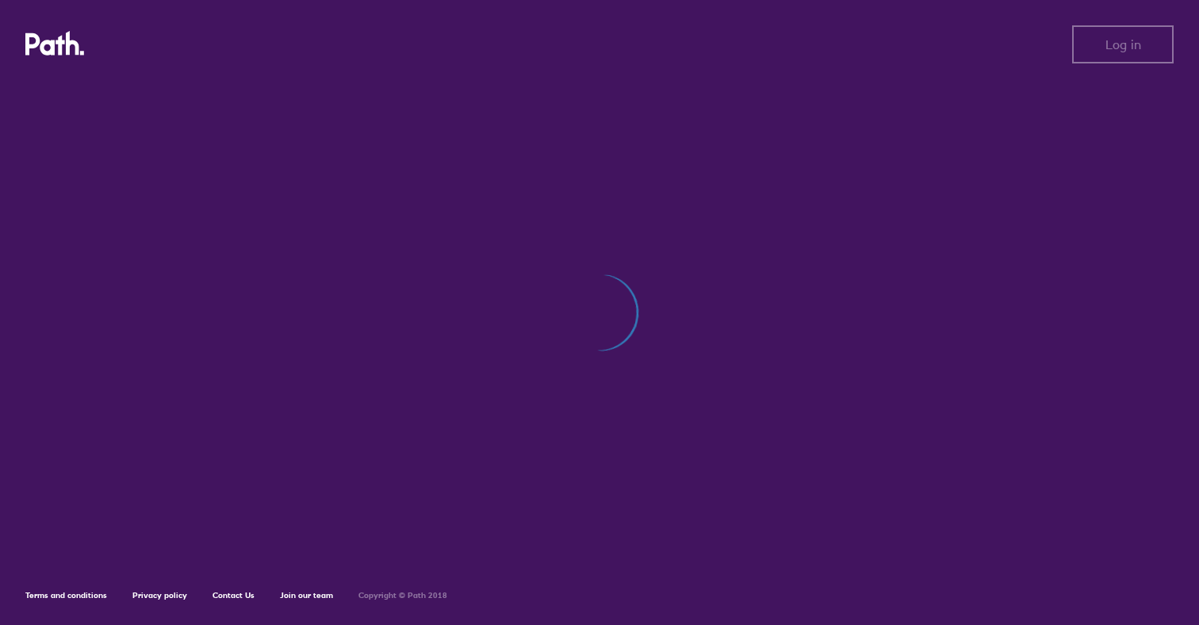  I want to click on h6: Copyright © Path 2018, so click(403, 595).